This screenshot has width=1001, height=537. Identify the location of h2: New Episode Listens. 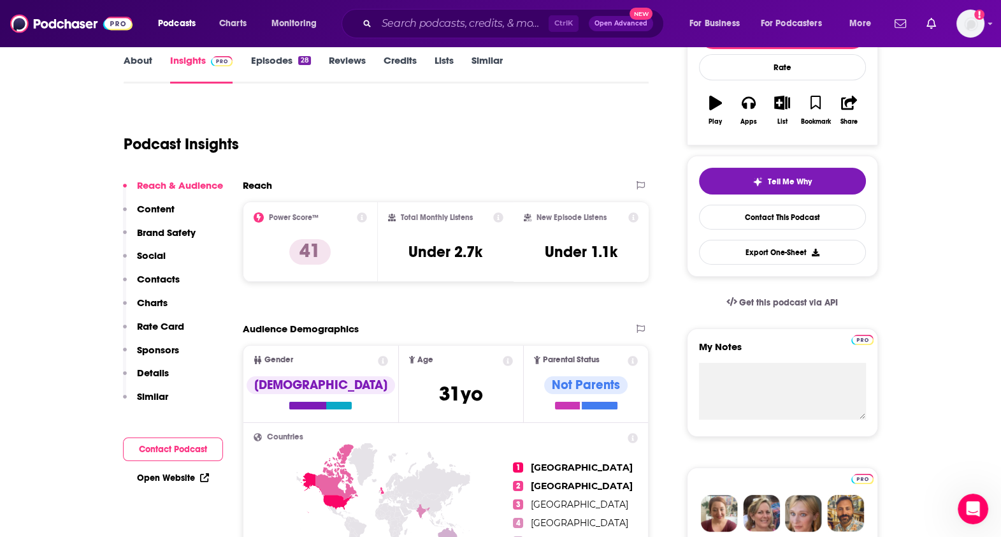
(572, 217).